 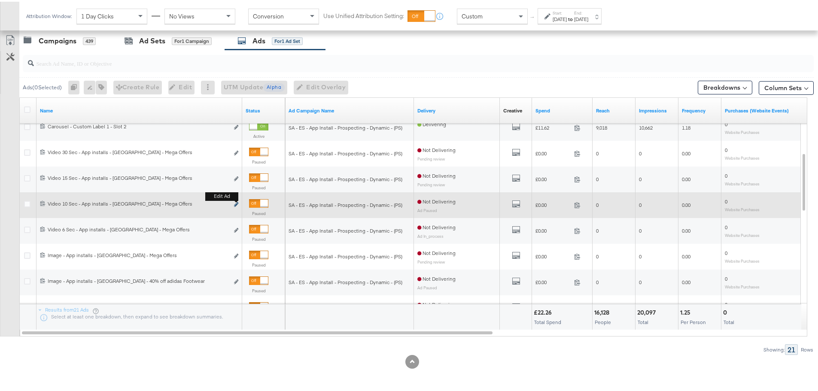 What do you see at coordinates (430, 234) in the screenshot?
I see `sub: Ad In_process` at bounding box center [430, 234].